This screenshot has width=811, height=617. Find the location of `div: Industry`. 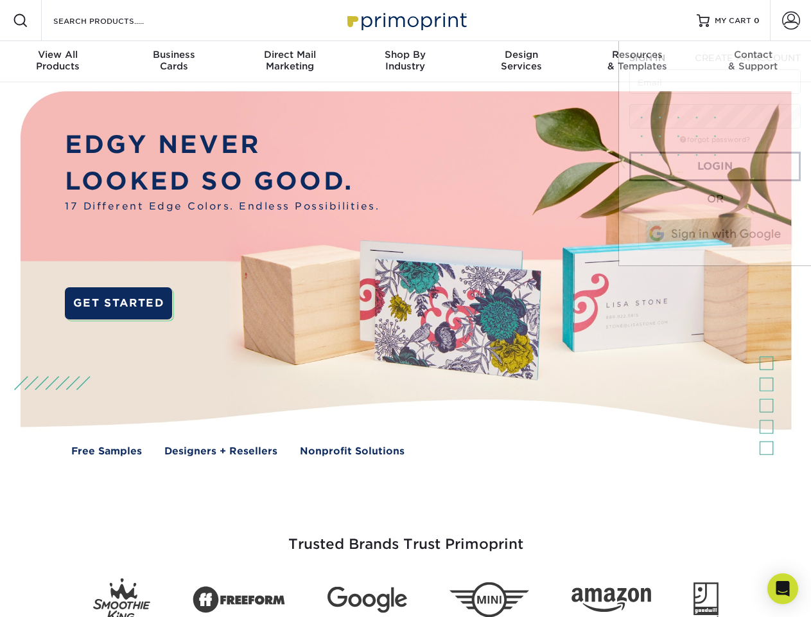

div: Industry is located at coordinates (405, 60).